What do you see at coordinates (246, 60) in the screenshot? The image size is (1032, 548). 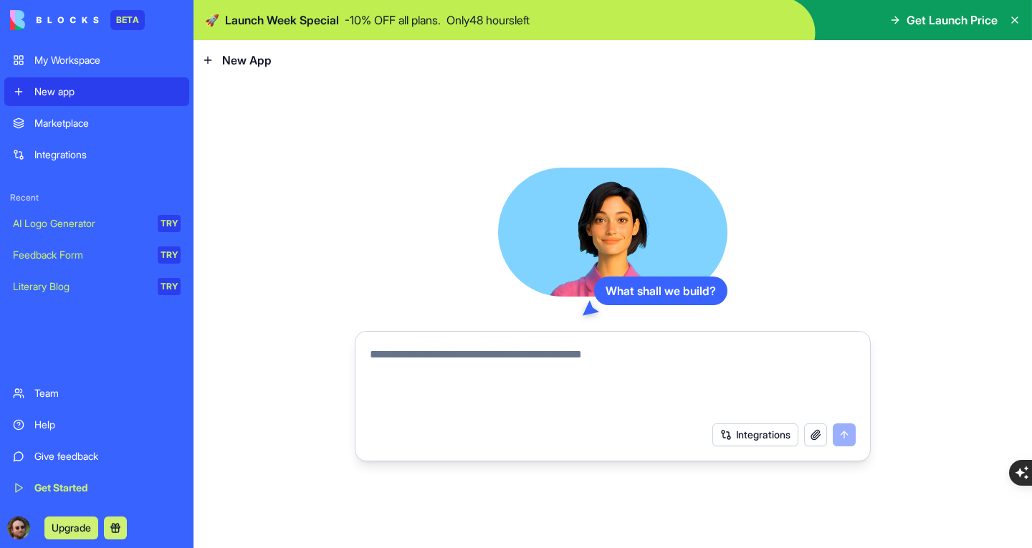 I see `span: New App` at bounding box center [246, 60].